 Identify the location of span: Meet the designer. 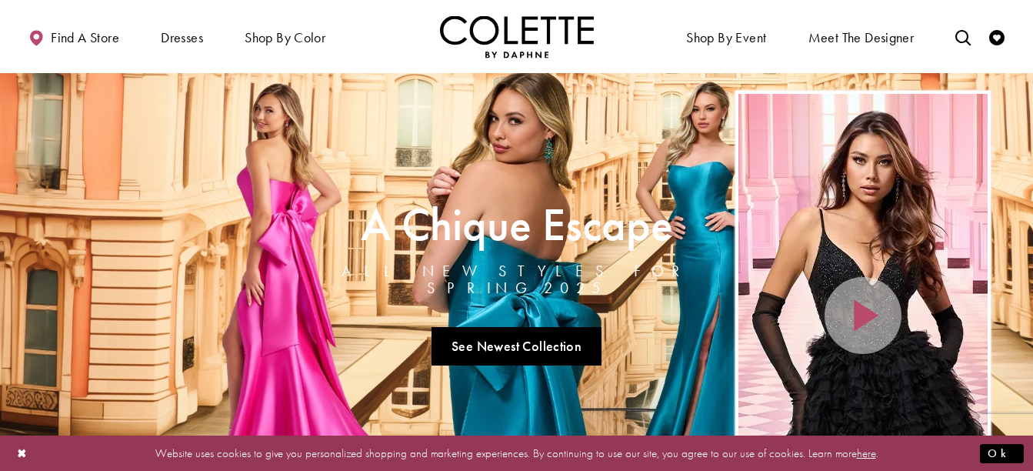
(861, 38).